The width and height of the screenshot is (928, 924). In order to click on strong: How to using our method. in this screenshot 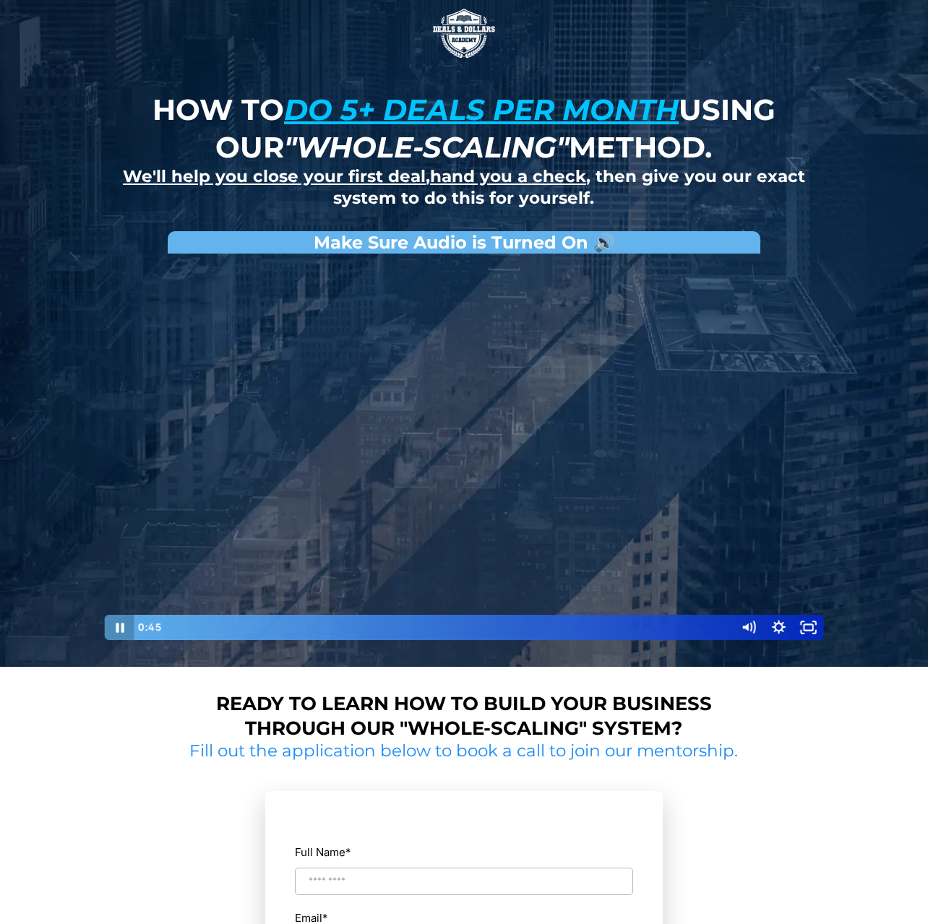, I will do `click(464, 128)`.